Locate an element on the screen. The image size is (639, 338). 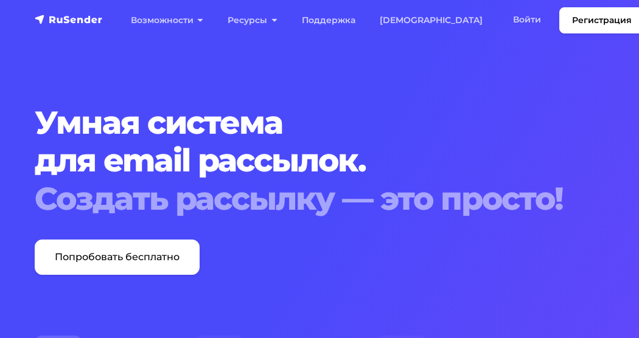
h1: Умная система для email рассылок. is located at coordinates (319, 161).